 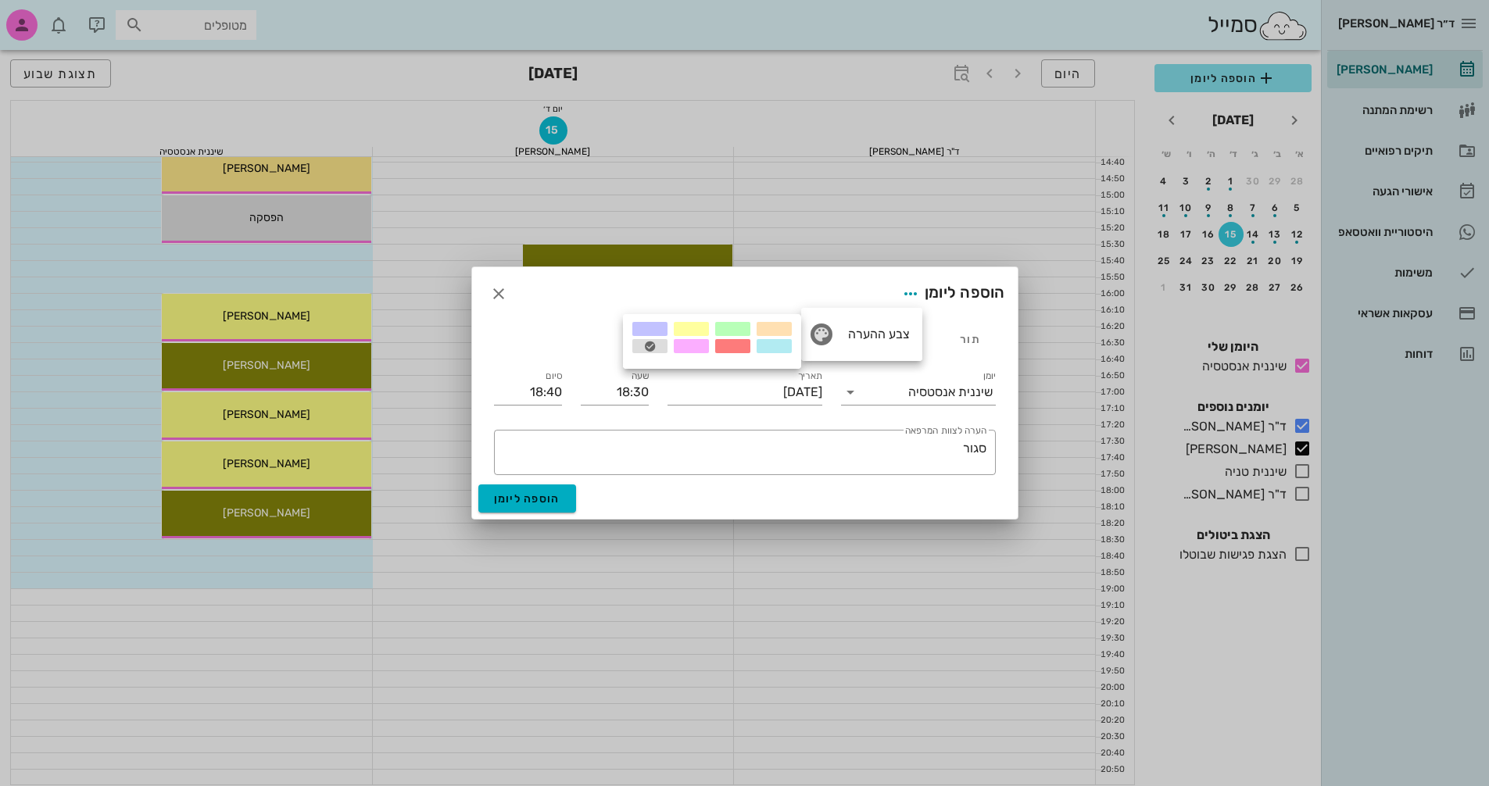 What do you see at coordinates (527, 499) in the screenshot?
I see `span: הוספה ליומן` at bounding box center [527, 499].